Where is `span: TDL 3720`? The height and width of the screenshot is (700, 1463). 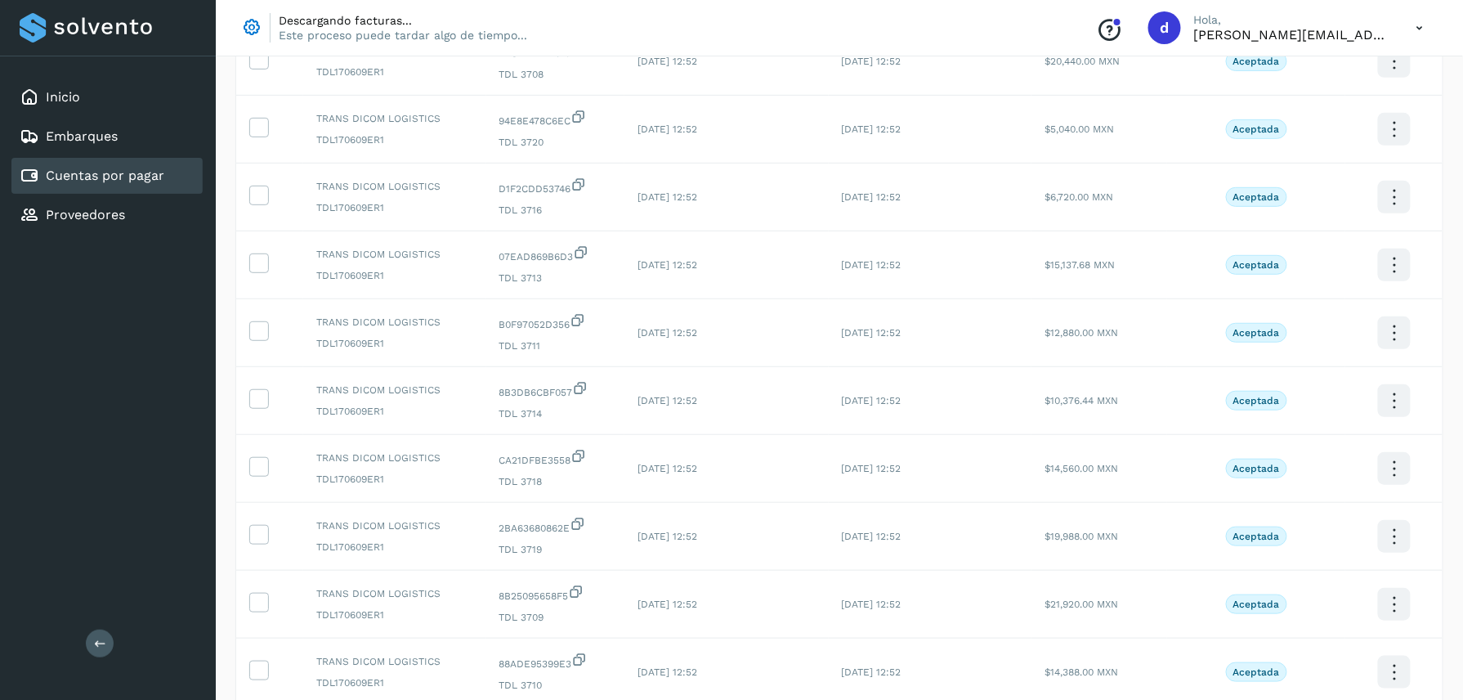
span: TDL 3720 is located at coordinates (555, 142).